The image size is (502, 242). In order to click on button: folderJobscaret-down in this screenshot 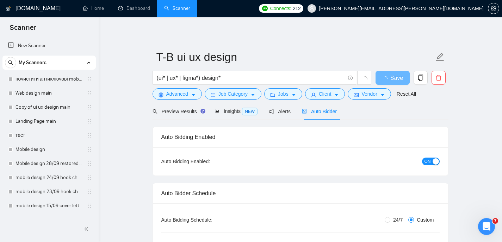, I will do `click(283, 94)`.